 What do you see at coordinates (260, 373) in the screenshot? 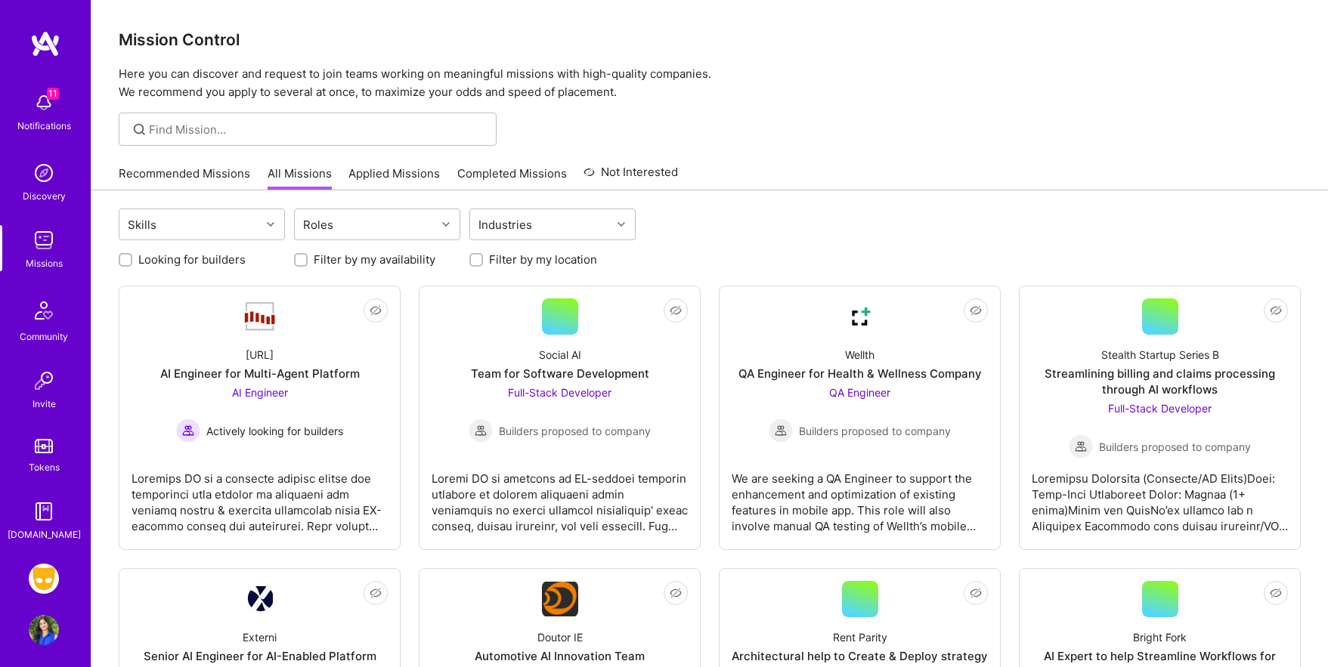
I see `div: AI Engineer for Multi-Agent Platform` at bounding box center [260, 373].